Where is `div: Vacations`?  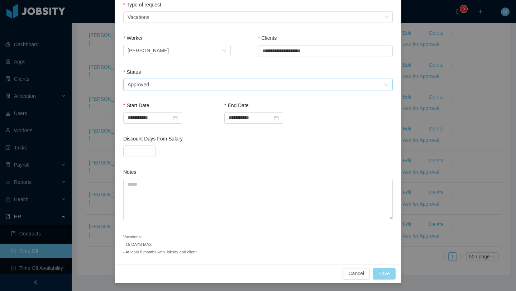
div: Vacations is located at coordinates (138, 17).